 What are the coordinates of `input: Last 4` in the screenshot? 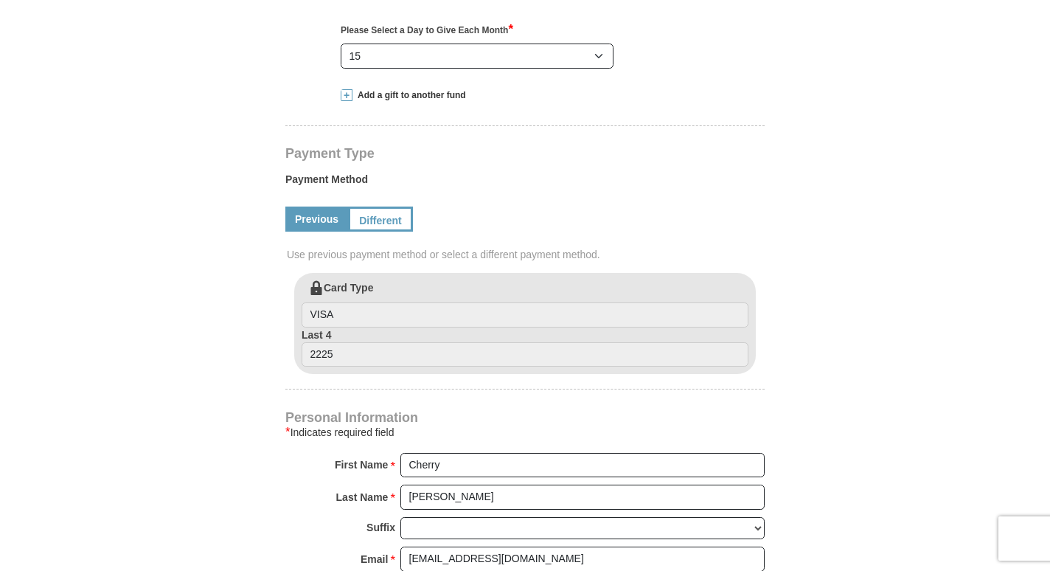 It's located at (525, 355).